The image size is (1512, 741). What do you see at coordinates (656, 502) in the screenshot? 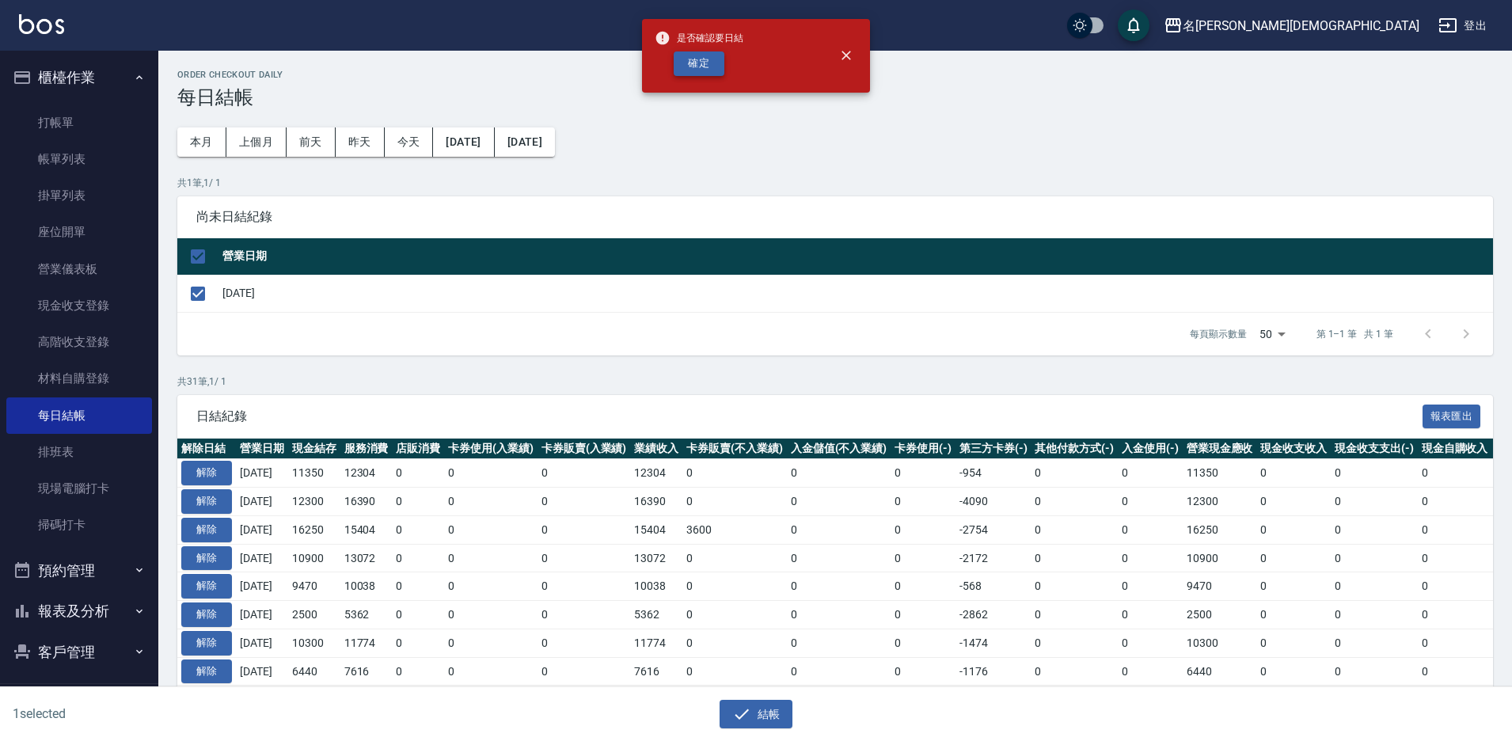
I see `td: 16390` at bounding box center [656, 502].